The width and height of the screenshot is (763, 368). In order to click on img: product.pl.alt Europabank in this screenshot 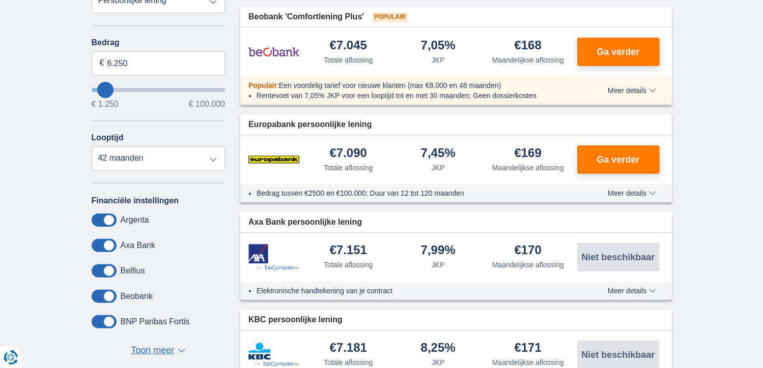, I will do `click(274, 160)`.